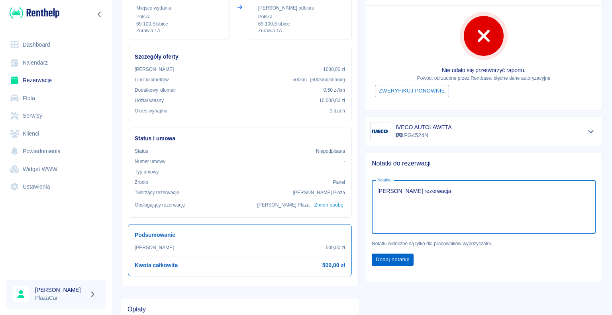  I want to click on button: Zweryfikuj ponownie, so click(412, 91).